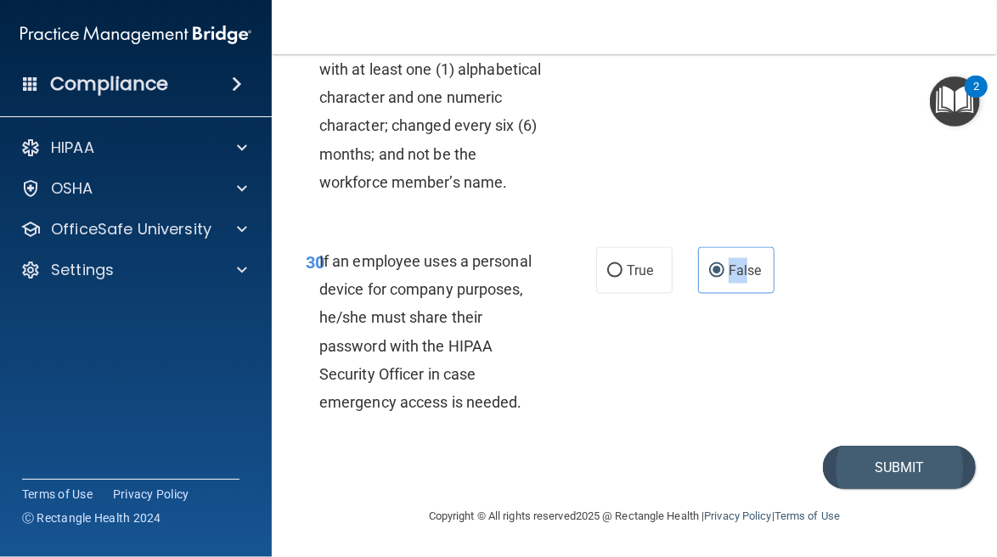  I want to click on a: OSHA, so click(133, 188).